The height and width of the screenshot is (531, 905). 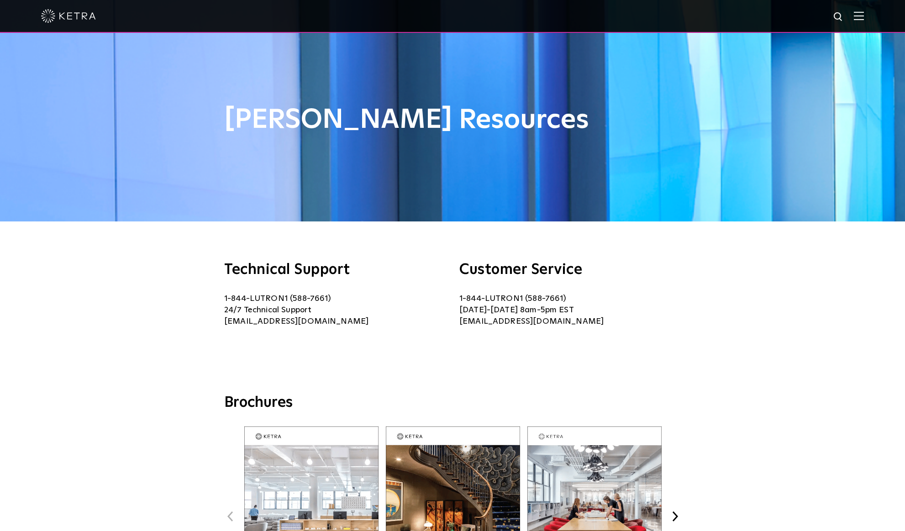 What do you see at coordinates (453, 403) in the screenshot?
I see `h3: Brochures` at bounding box center [453, 403].